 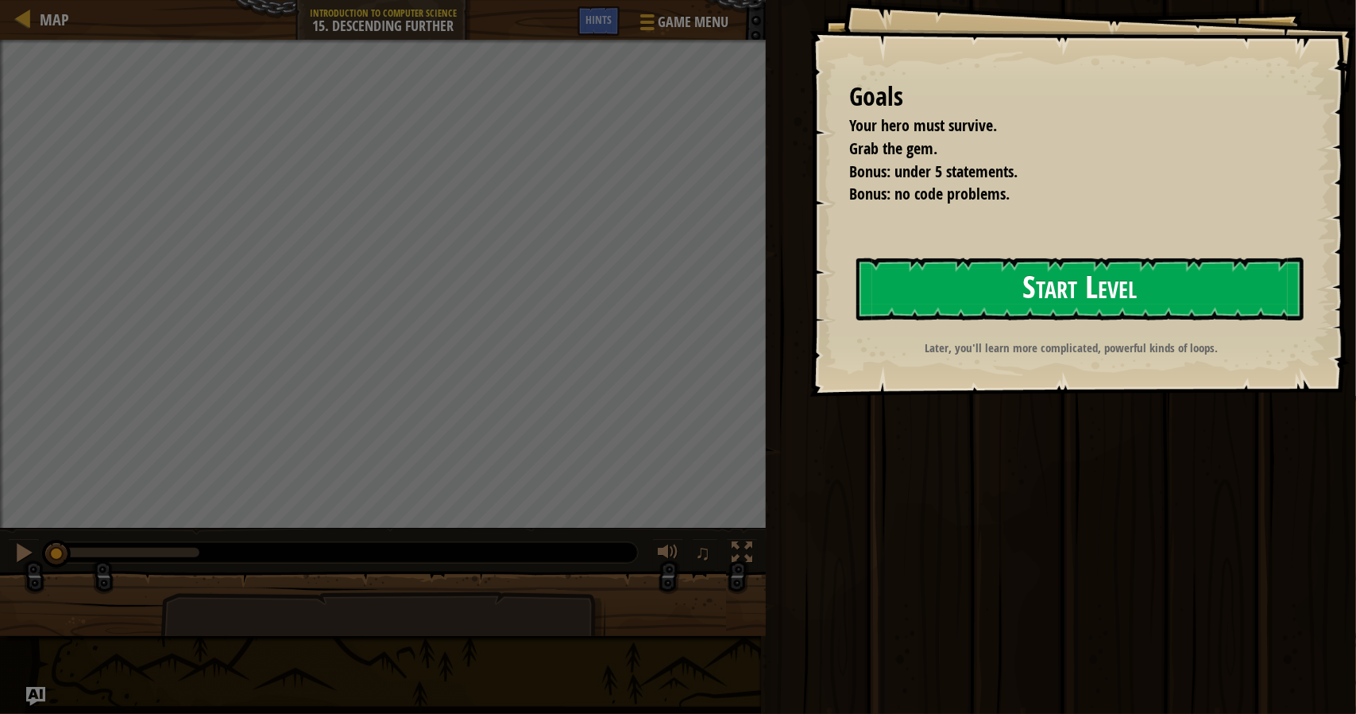 I want to click on li: Your hero must survive., so click(x=1063, y=126).